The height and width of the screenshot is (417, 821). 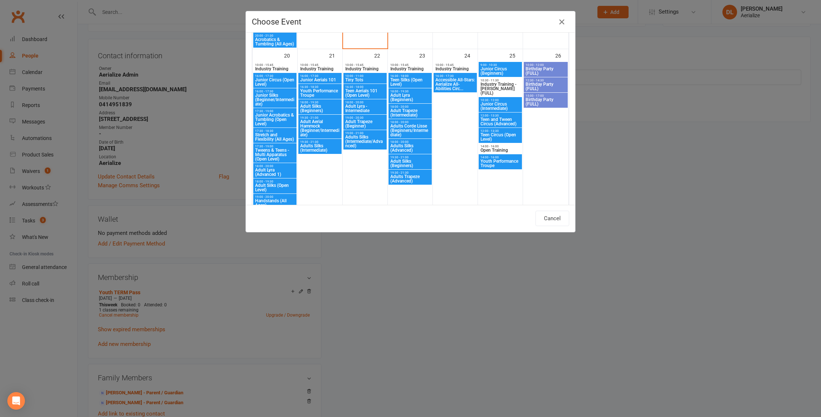 What do you see at coordinates (455, 76) in the screenshot?
I see `span: 16:30 - 17:30` at bounding box center [455, 76].